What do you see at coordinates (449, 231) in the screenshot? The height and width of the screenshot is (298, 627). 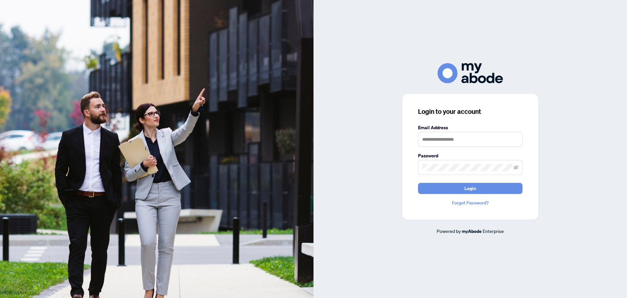 I see `span: Powered by` at bounding box center [449, 231].